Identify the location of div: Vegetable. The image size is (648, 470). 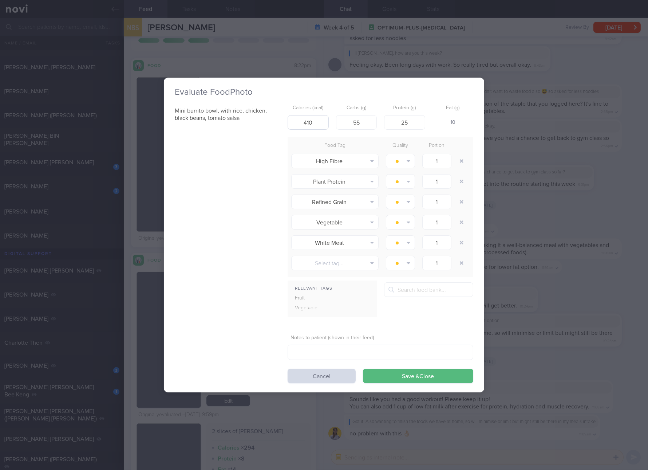
(311, 308).